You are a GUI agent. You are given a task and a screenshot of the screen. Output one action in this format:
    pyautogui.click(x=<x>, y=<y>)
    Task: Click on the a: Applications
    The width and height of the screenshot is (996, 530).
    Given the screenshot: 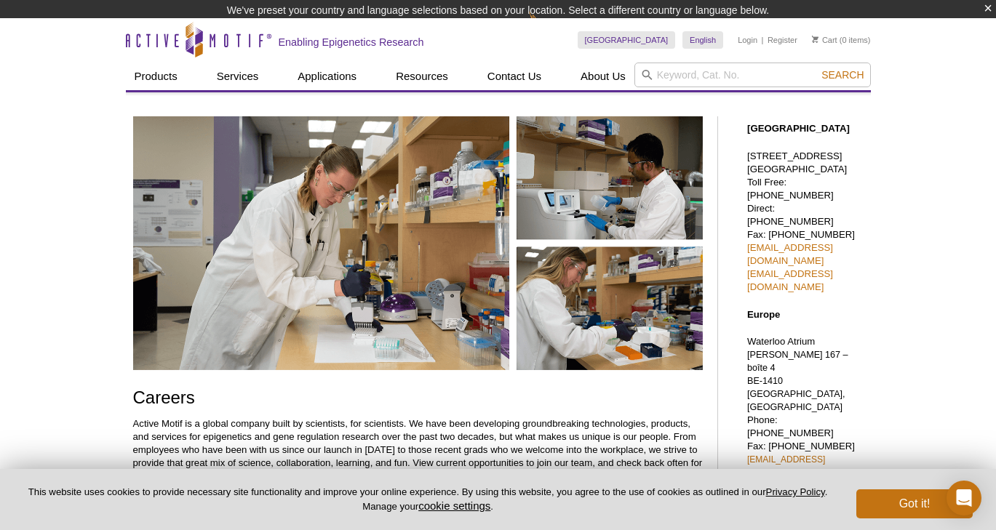 What is the action you would take?
    pyautogui.click(x=327, y=76)
    